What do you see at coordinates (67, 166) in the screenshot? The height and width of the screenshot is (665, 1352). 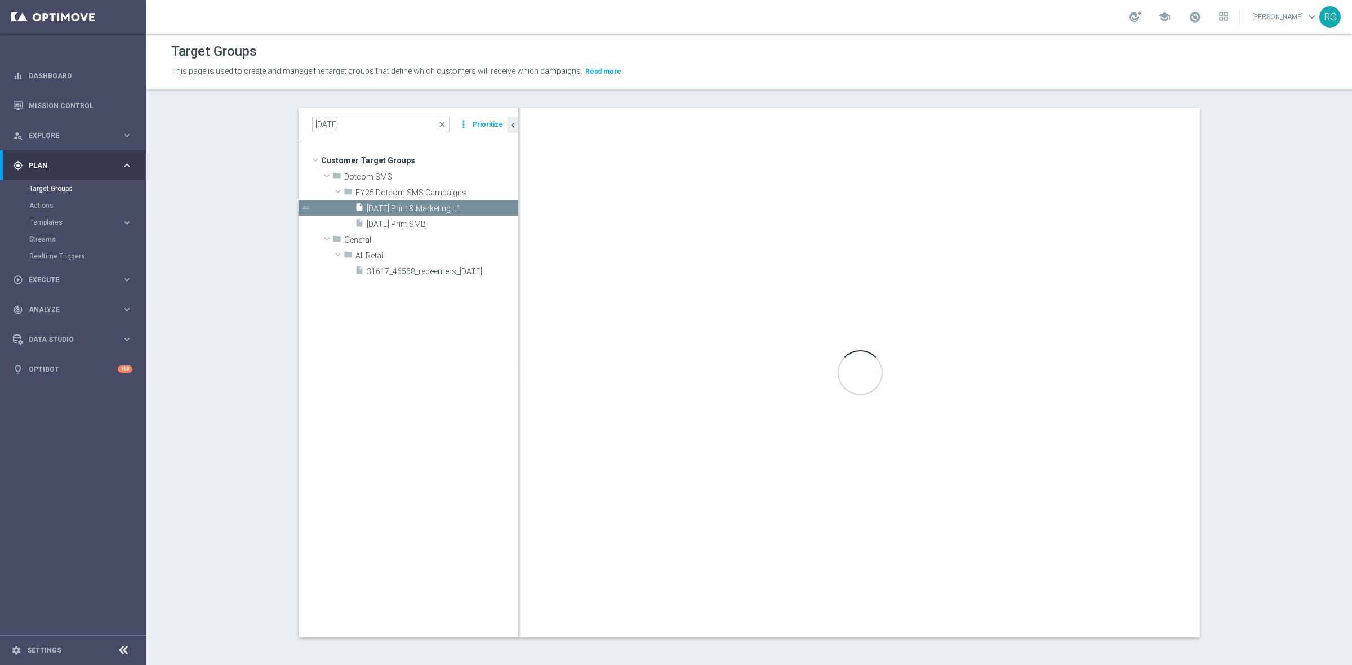 I see `div: Plan` at bounding box center [67, 166].